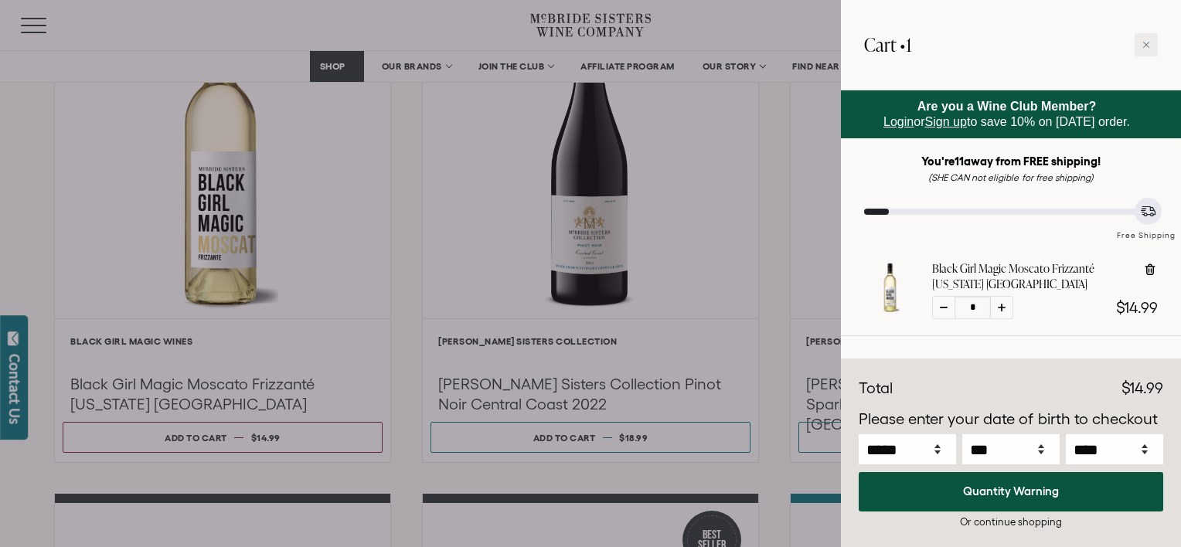  I want to click on div: Total, so click(876, 389).